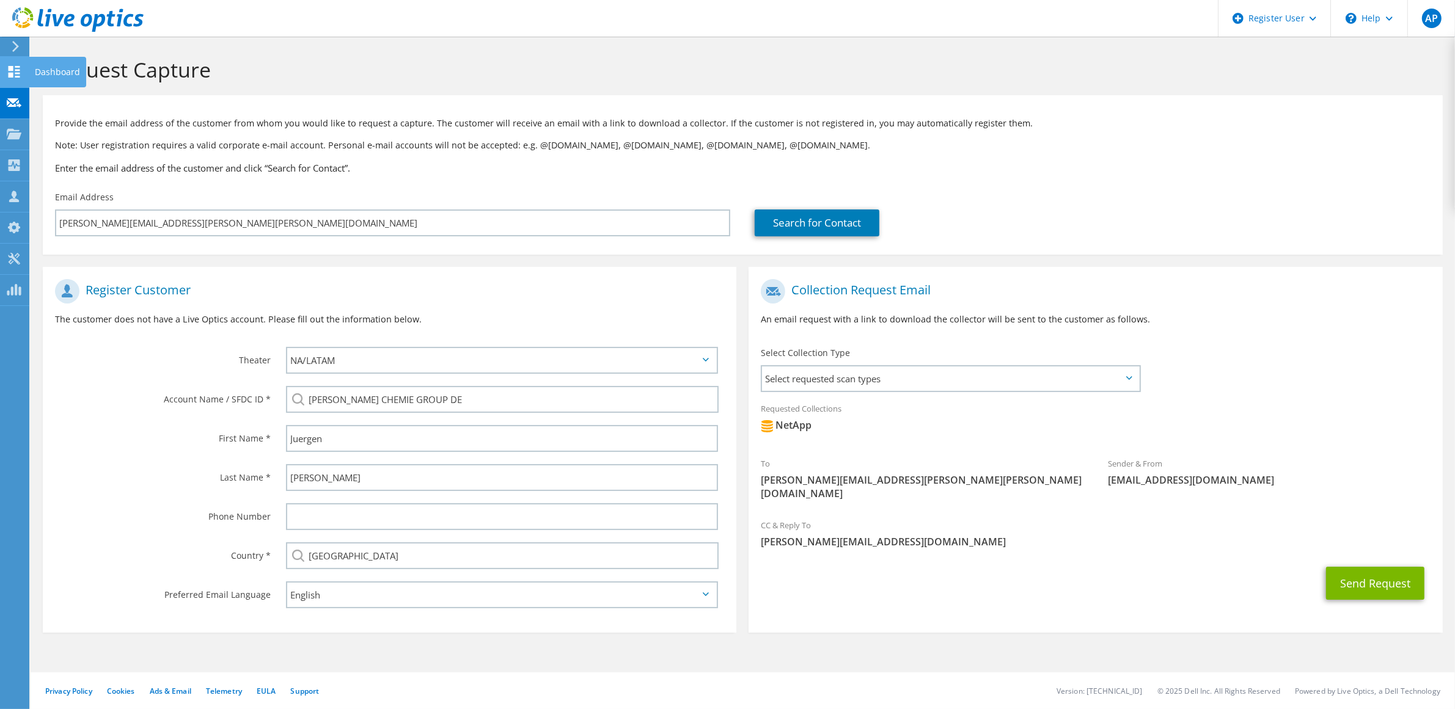 Image resolution: width=1455 pixels, height=709 pixels. What do you see at coordinates (1095, 320) in the screenshot?
I see `p: An email request with a link to download the collector will be sent to the customer as follows.` at bounding box center [1095, 320].